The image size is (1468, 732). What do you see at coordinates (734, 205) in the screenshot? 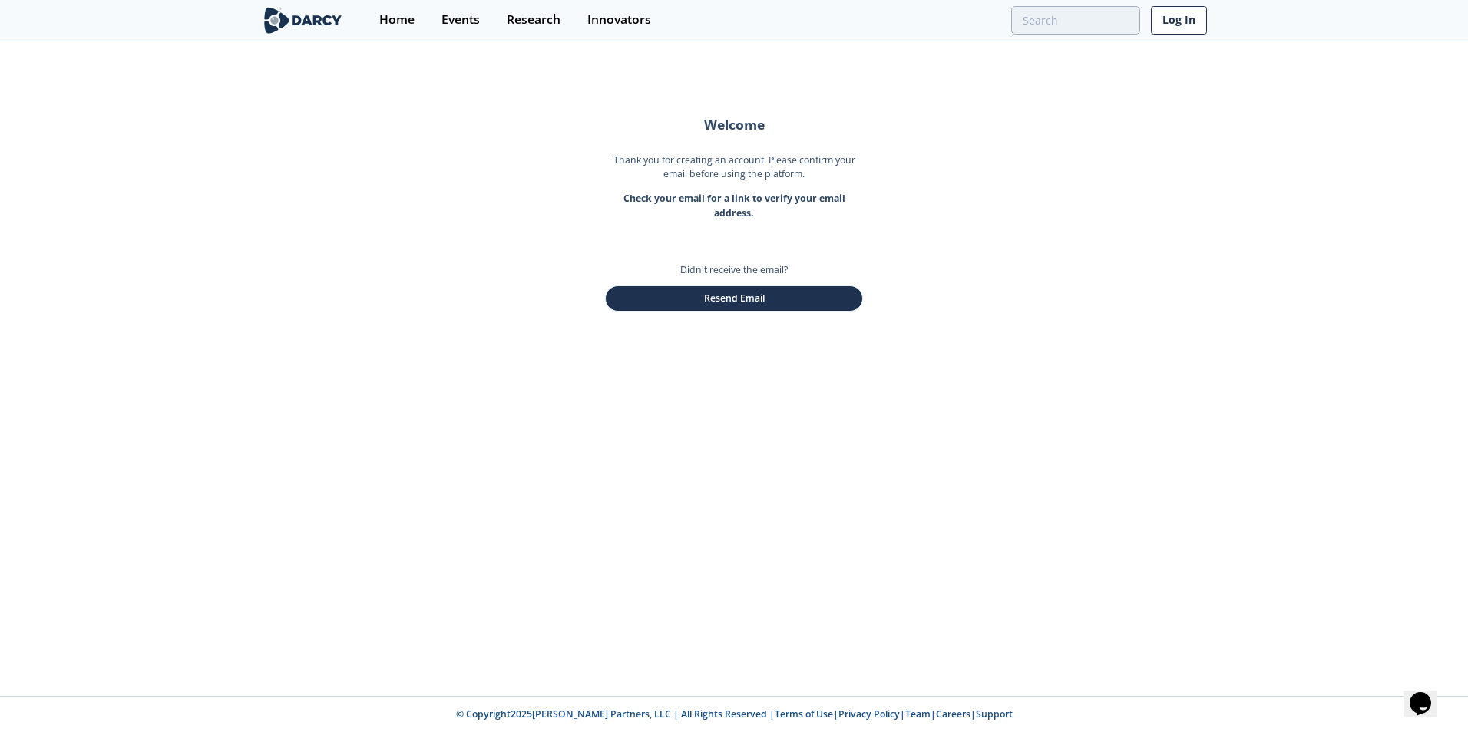
I see `strong: Check your email for a link to verify your email address.` at bounding box center [734, 205].